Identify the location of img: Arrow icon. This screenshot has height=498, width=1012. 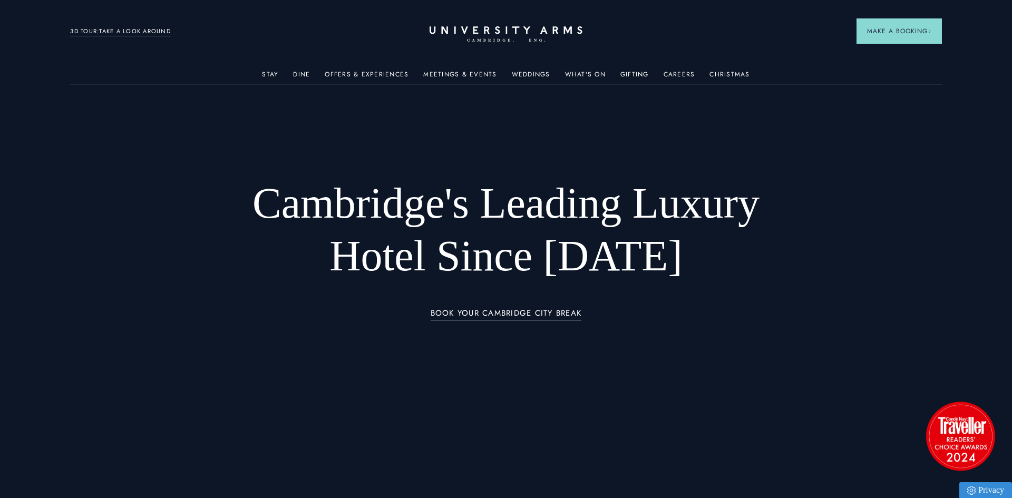
(929, 31).